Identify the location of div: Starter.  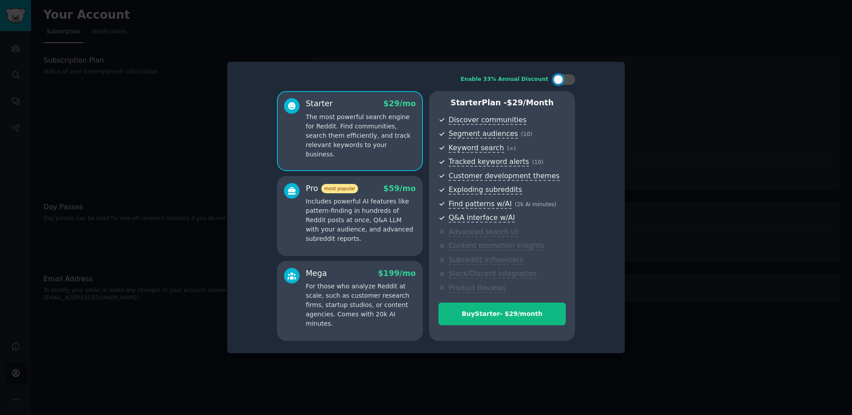
(319, 103).